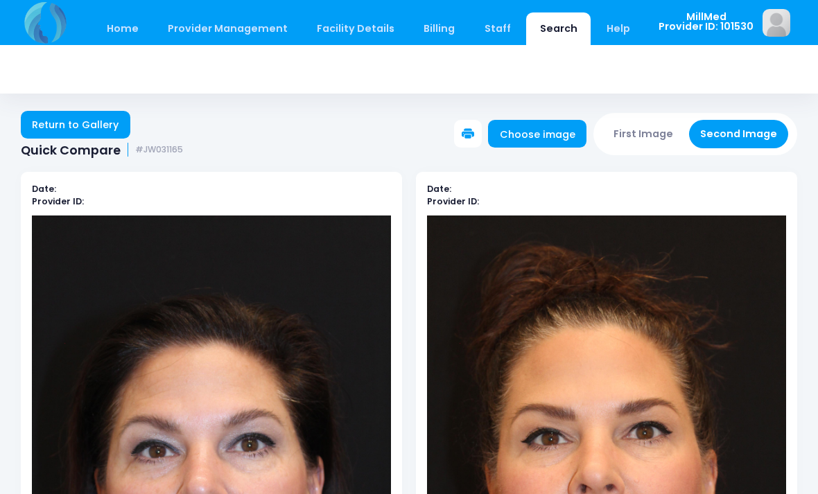 This screenshot has height=494, width=818. I want to click on a: Search, so click(558, 28).